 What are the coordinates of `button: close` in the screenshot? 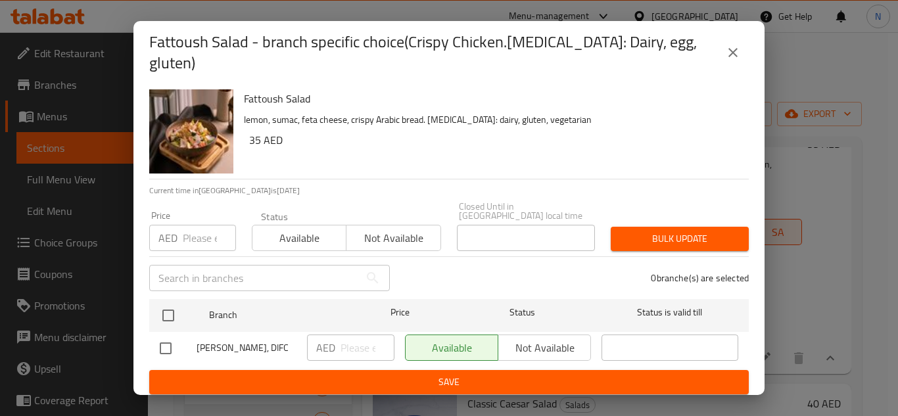 It's located at (733, 53).